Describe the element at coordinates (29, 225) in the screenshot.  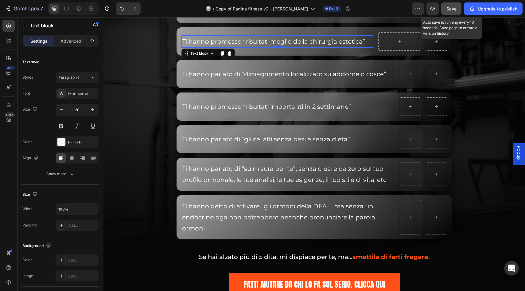
I see `div: Padding` at that location.